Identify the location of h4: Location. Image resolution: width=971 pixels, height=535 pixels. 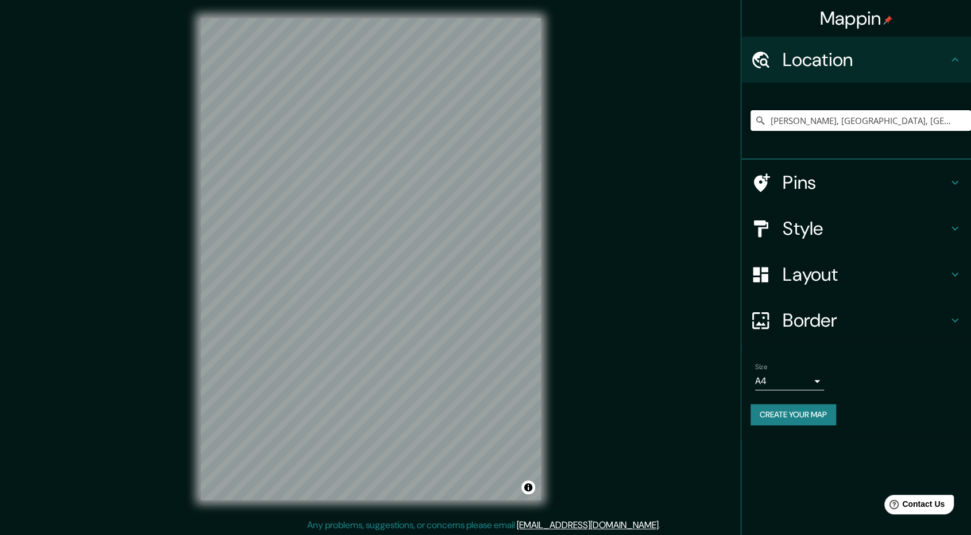
(865, 60).